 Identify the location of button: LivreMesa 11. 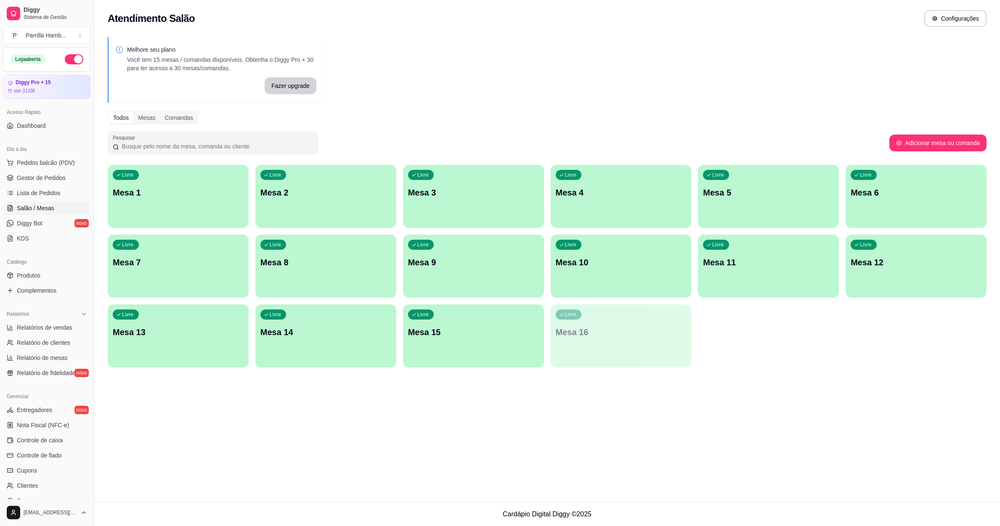
(768, 266).